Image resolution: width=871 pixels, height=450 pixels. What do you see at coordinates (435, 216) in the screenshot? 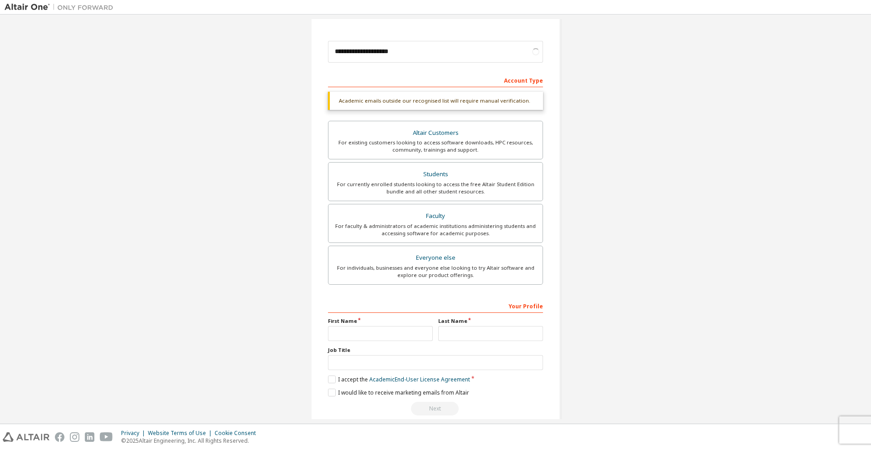
I see `div: Faculty` at bounding box center [435, 216].